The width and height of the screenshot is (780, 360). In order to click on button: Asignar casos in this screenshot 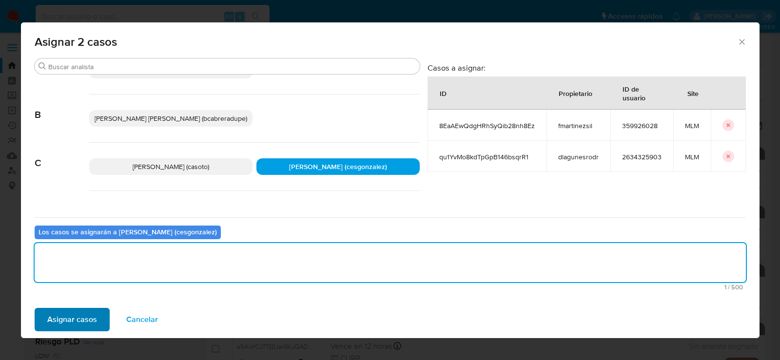, I will do `click(72, 320)`.